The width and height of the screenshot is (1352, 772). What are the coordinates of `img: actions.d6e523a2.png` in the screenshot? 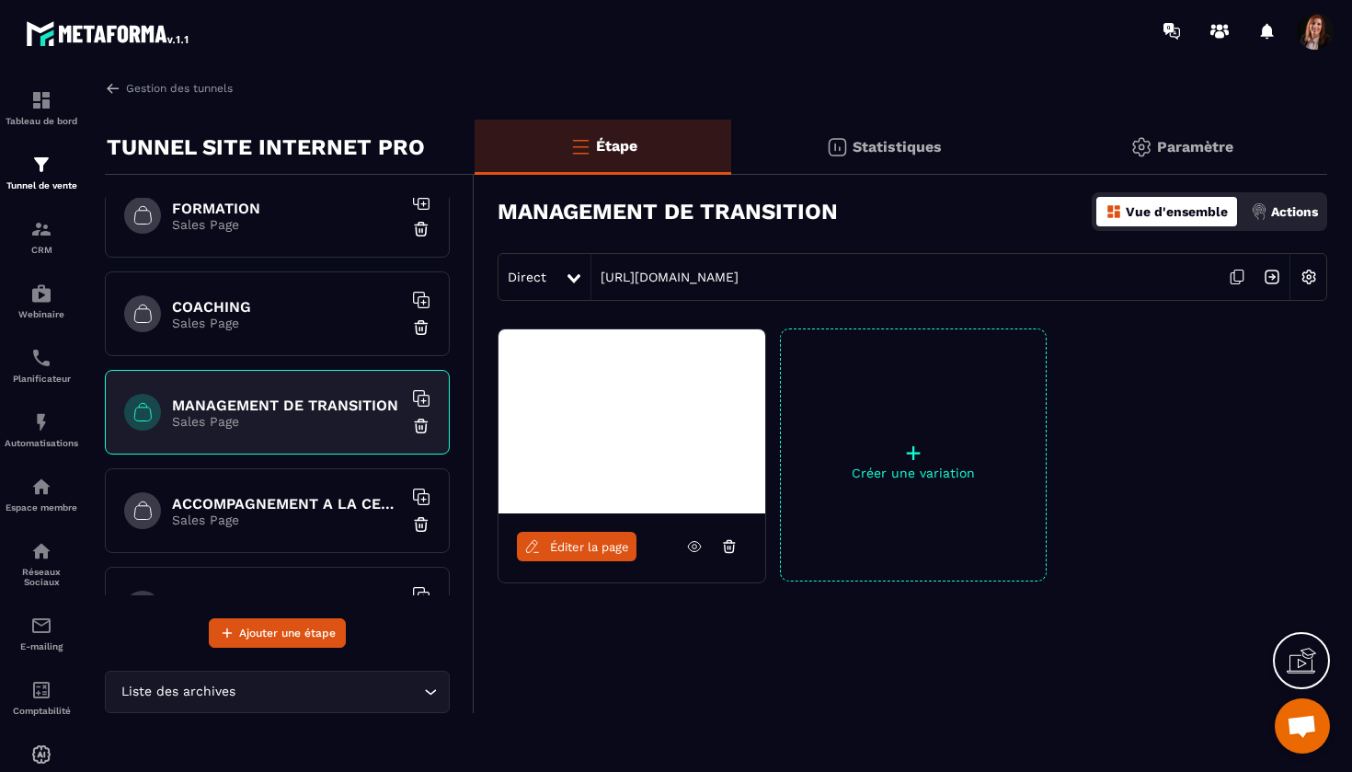 It's located at (1259, 212).